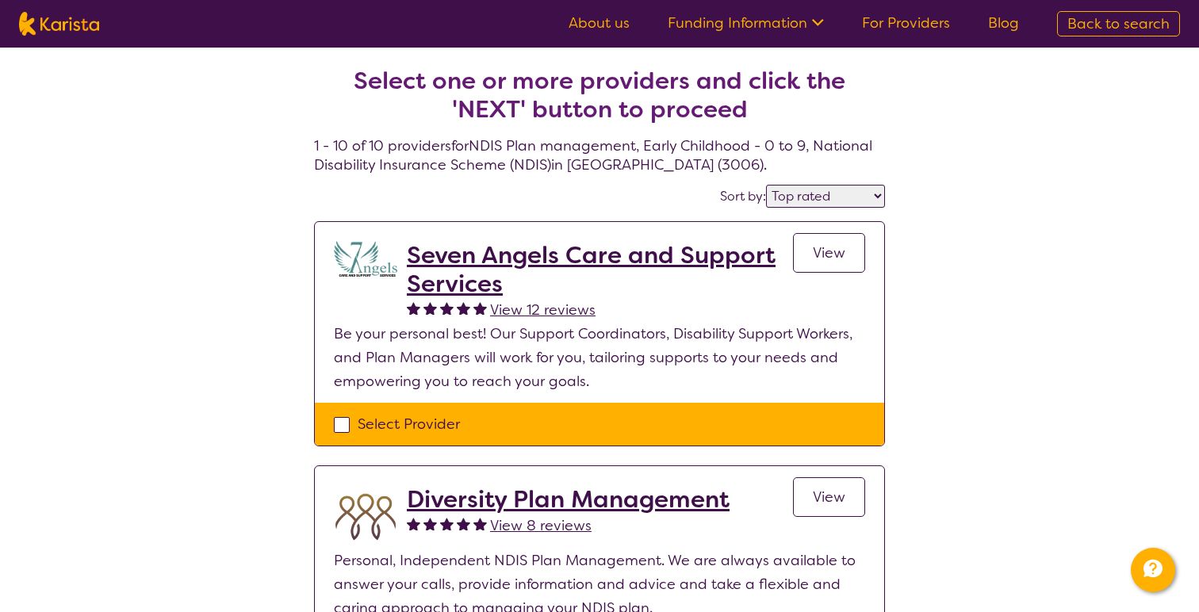 Image resolution: width=1199 pixels, height=612 pixels. I want to click on a: Back to search, so click(1118, 24).